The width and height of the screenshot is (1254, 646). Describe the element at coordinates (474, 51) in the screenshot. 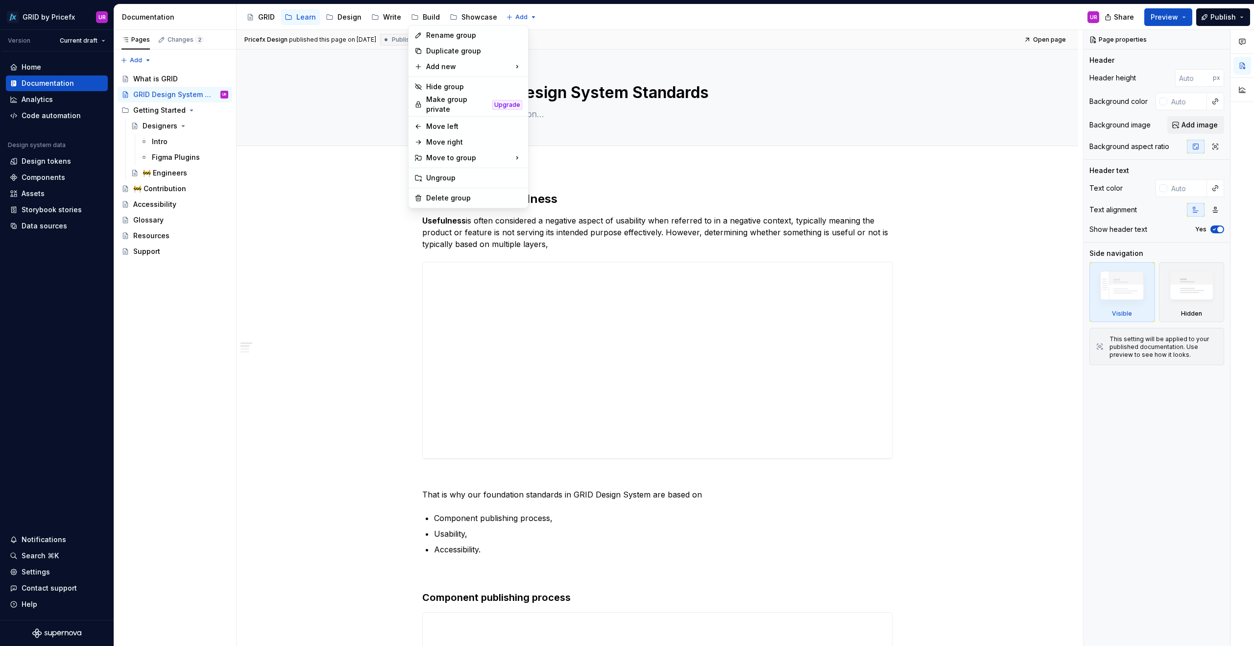

I see `div: Duplicate group` at that location.